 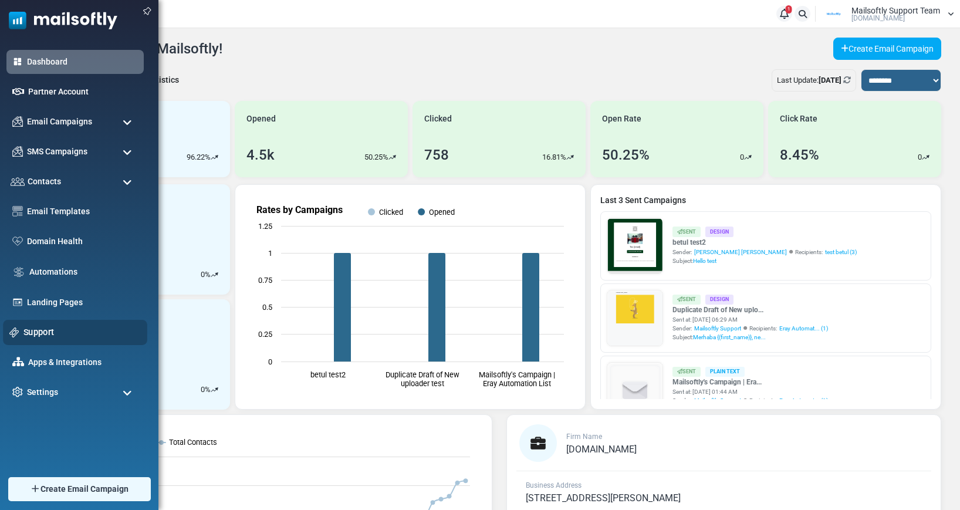 I want to click on span: Mailsoftly Support Team, so click(x=895, y=11).